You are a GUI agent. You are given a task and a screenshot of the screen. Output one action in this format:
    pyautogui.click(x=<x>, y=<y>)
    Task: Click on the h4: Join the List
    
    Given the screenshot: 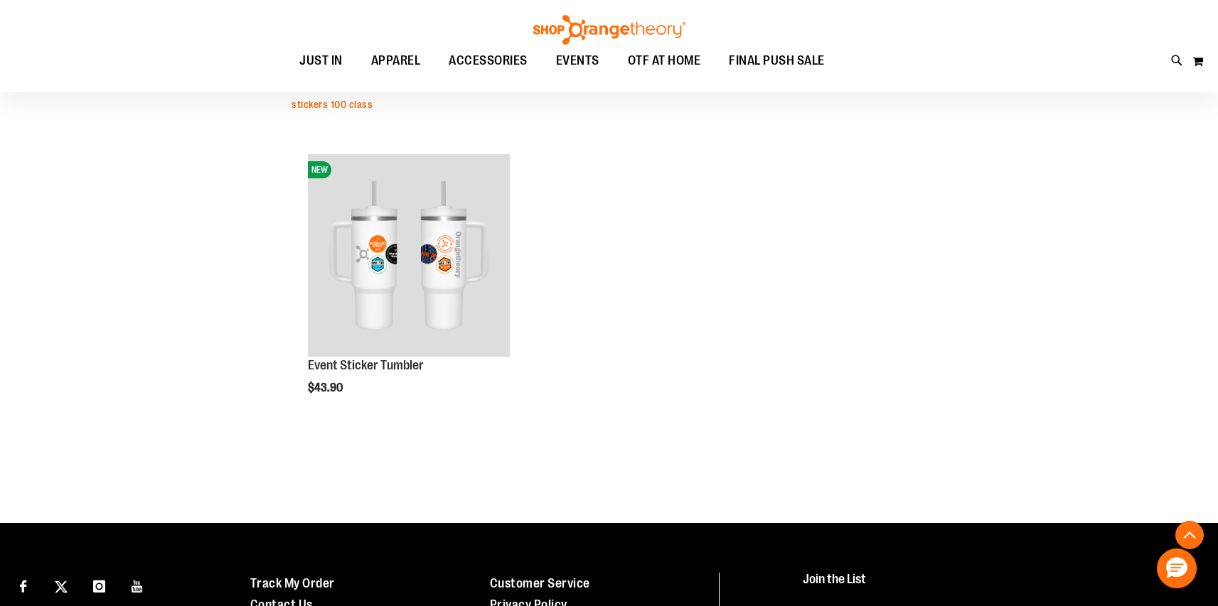 What is the action you would take?
    pyautogui.click(x=995, y=586)
    